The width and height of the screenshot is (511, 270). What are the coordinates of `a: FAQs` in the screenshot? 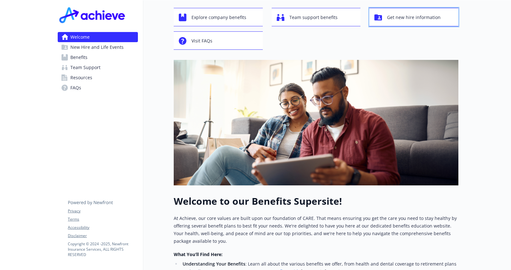 It's located at (98, 88).